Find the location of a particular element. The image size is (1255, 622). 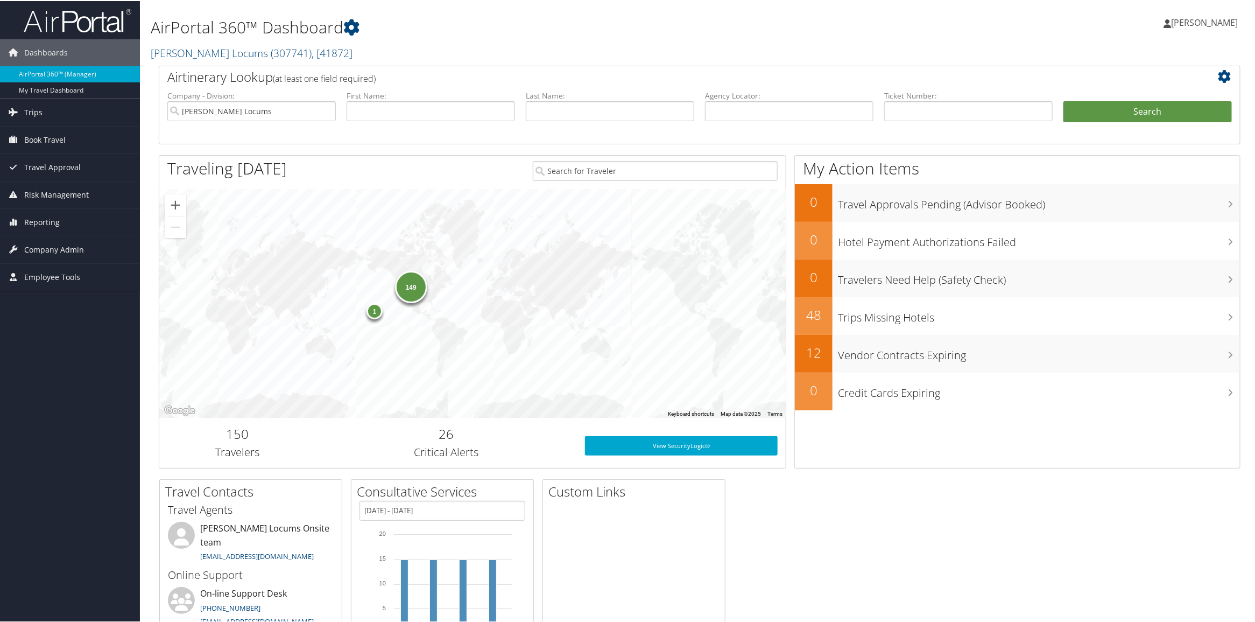

label: First Name: is located at coordinates (431, 95).